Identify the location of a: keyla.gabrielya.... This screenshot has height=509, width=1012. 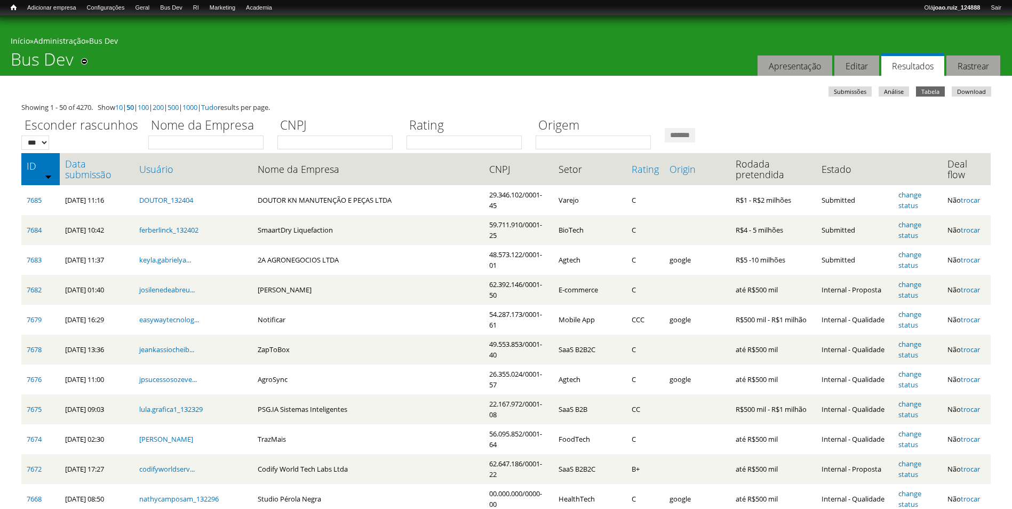
(165, 260).